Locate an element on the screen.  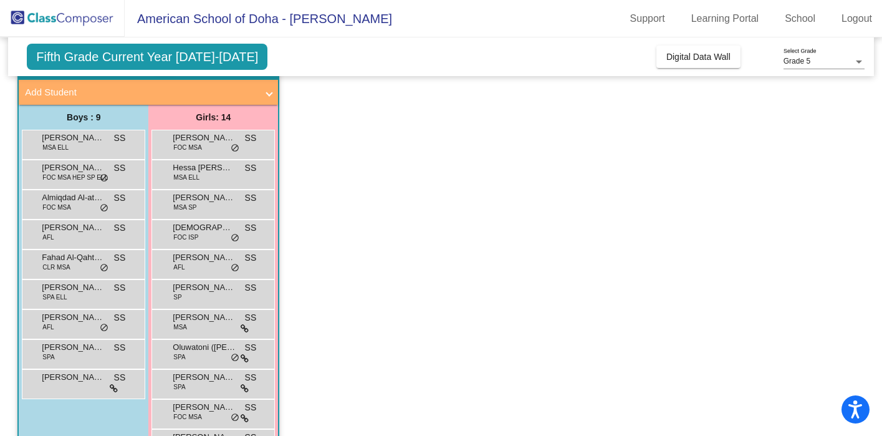
span: Fahad Al-Qahtani is located at coordinates (73, 257).